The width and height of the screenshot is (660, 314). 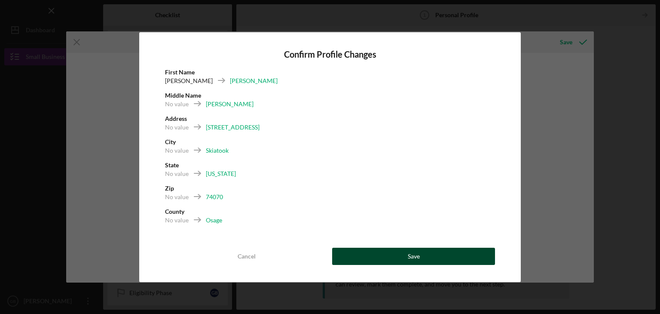 I want to click on b: State, so click(x=172, y=165).